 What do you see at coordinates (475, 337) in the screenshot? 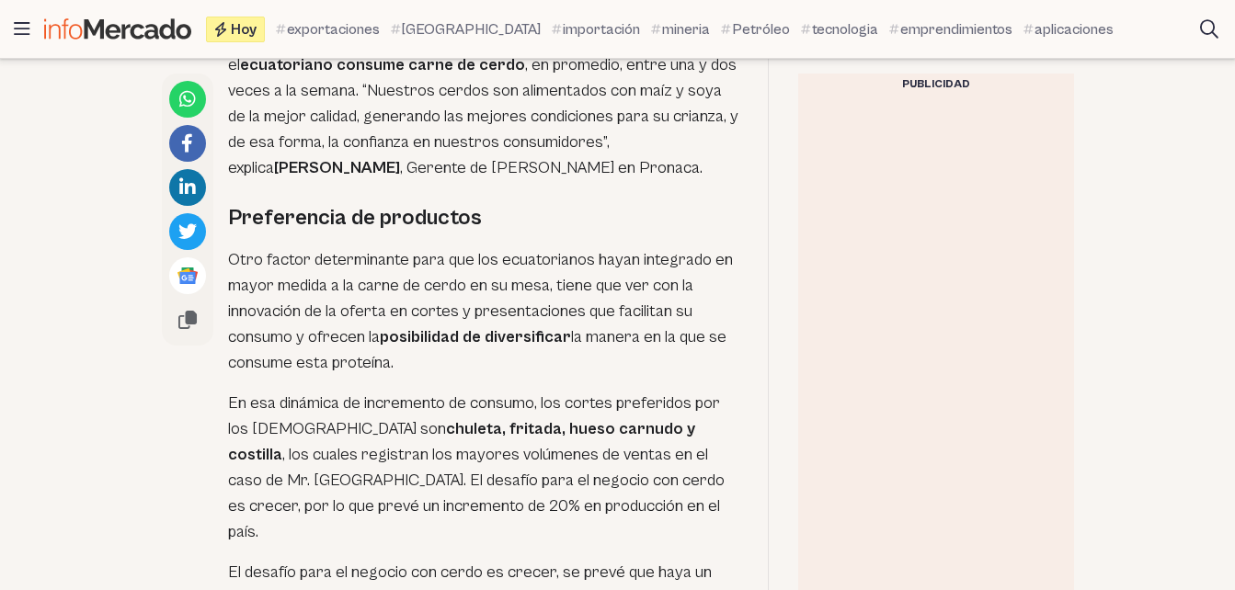
I see `strong: posibilidad de diversificar` at bounding box center [475, 337].